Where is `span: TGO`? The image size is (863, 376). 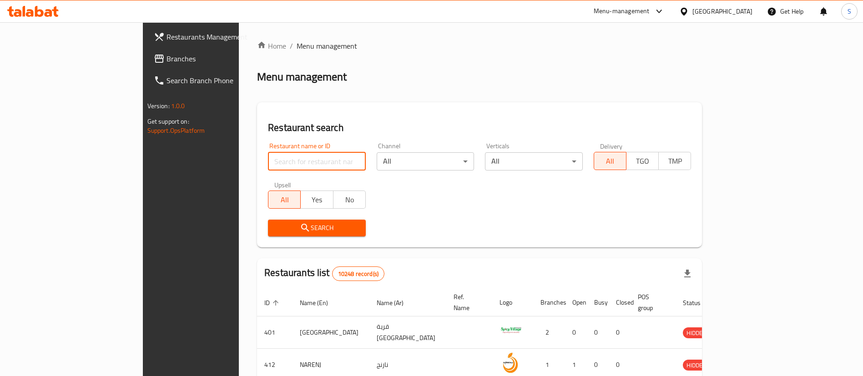
span: TGO is located at coordinates (642, 161).